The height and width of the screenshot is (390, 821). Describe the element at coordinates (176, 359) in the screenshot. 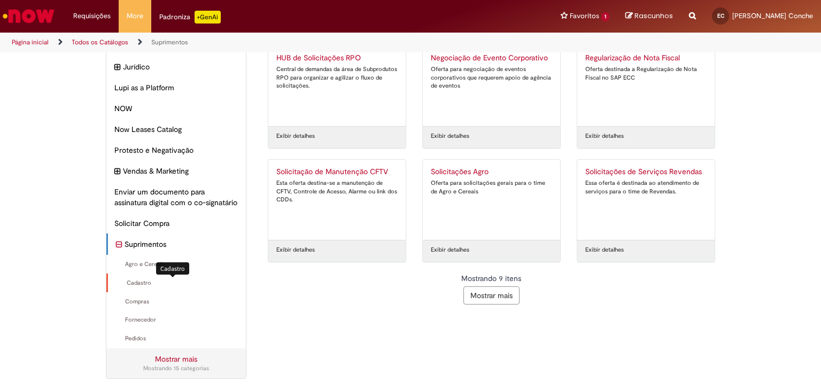

I see `a: Mostrar mais` at that location.